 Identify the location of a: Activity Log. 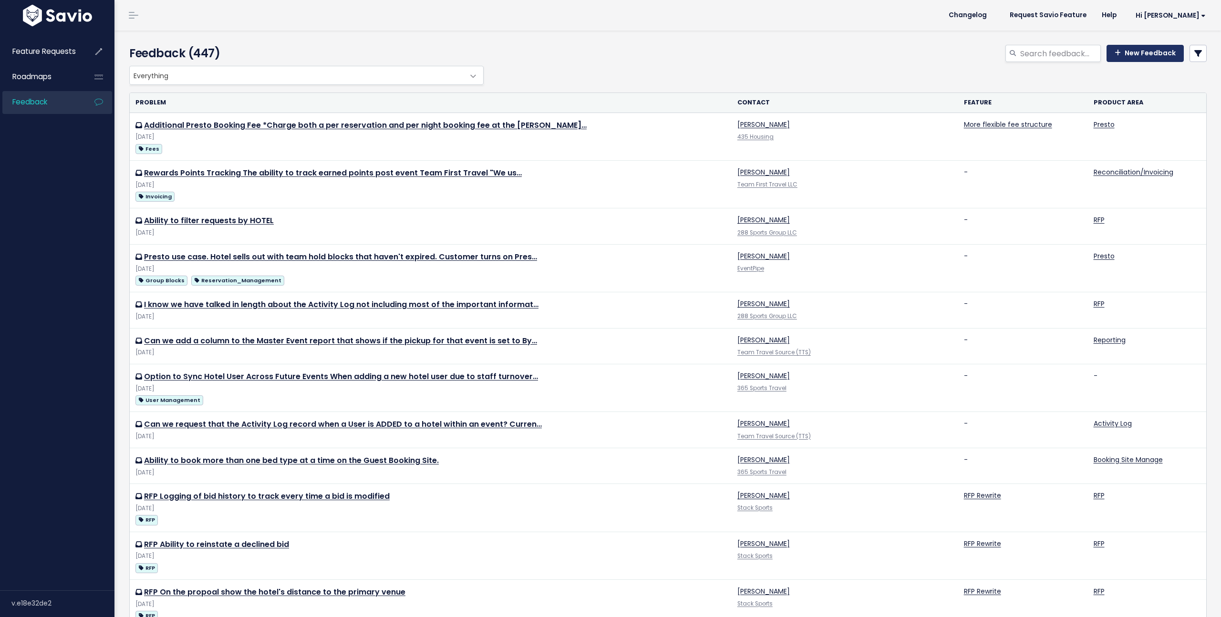
(1113, 424).